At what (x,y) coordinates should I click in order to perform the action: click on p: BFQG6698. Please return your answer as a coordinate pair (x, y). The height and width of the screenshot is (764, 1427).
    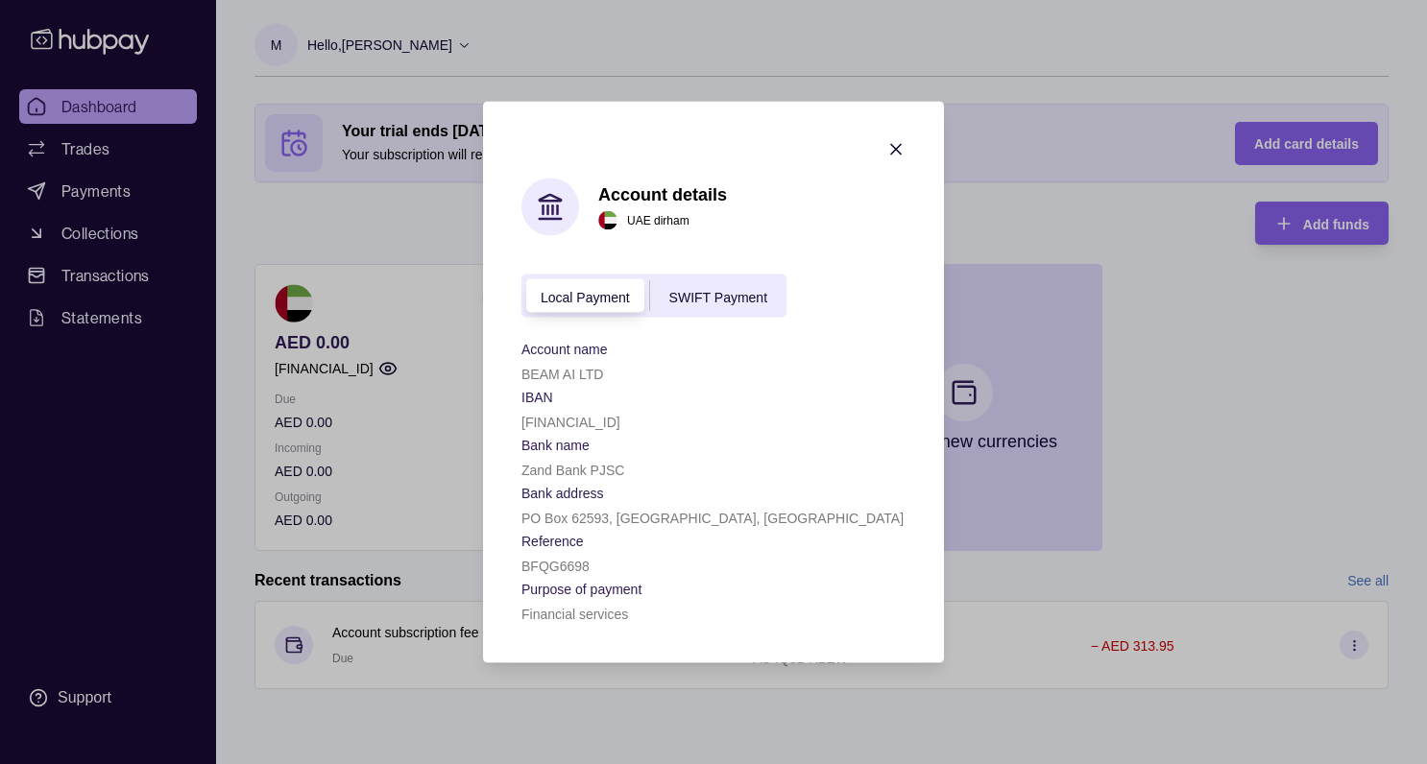
    Looking at the image, I should click on (555, 566).